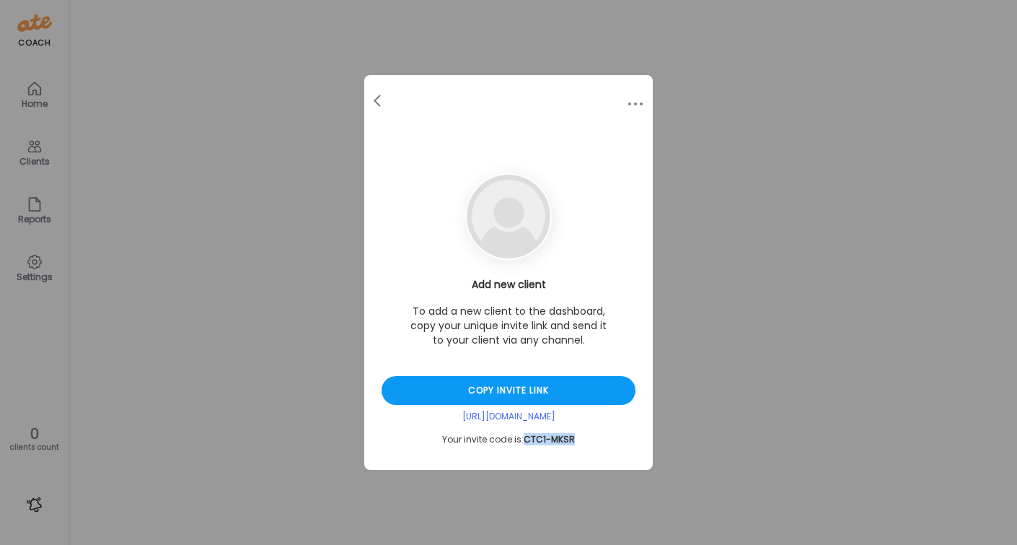 Image resolution: width=1017 pixels, height=545 pixels. I want to click on img: bg-avatar-default.svg, so click(509, 216).